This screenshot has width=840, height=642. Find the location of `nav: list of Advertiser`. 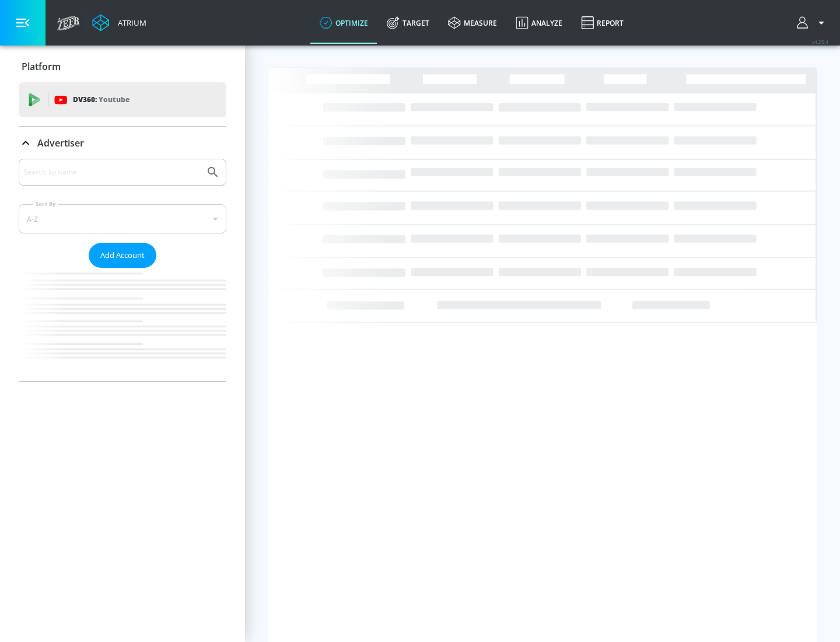

nav: list of Advertiser is located at coordinates (122, 324).